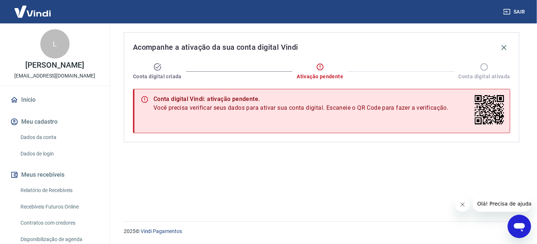 The image size is (537, 244). I want to click on span: Conta digital criada, so click(157, 77).